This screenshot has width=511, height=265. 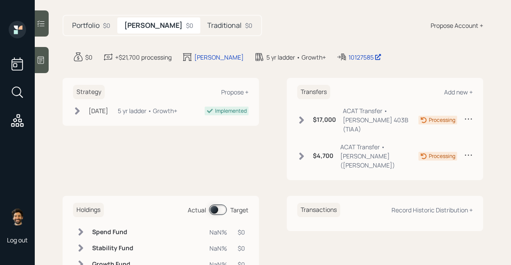 I want to click on div: Log out, so click(x=17, y=239).